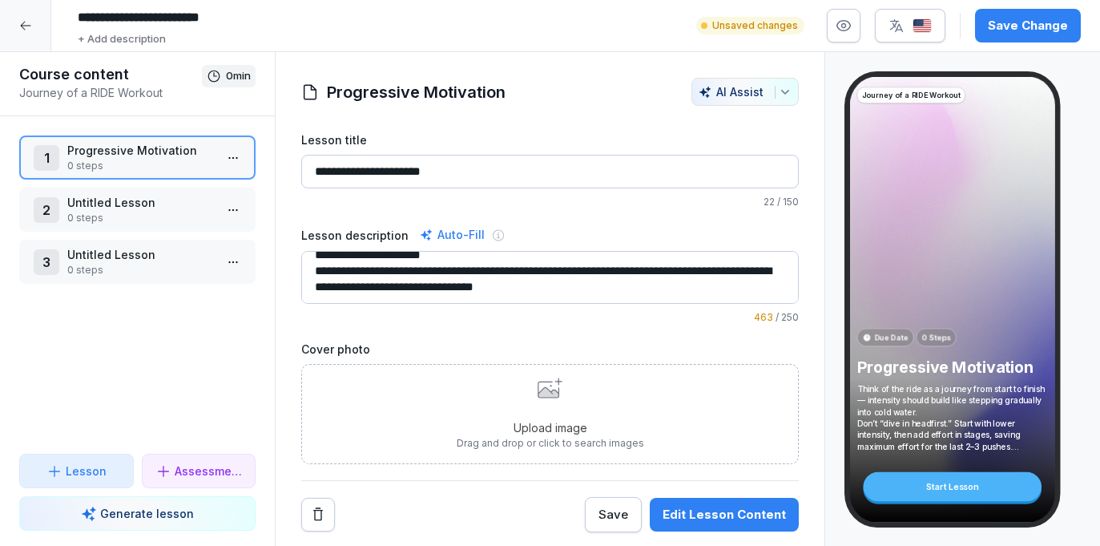 Image resolution: width=1100 pixels, height=546 pixels. What do you see at coordinates (550, 317) in the screenshot?
I see `p: / 250` at bounding box center [550, 317].